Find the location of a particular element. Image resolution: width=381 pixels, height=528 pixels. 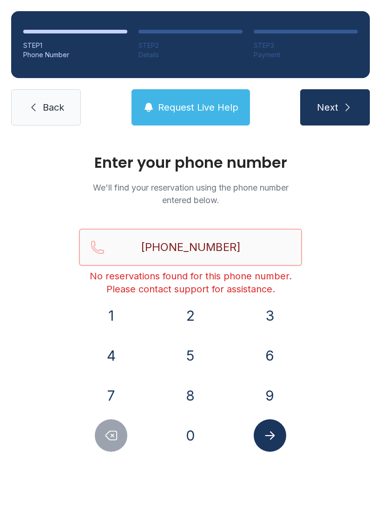

button: 3 is located at coordinates (270, 316).